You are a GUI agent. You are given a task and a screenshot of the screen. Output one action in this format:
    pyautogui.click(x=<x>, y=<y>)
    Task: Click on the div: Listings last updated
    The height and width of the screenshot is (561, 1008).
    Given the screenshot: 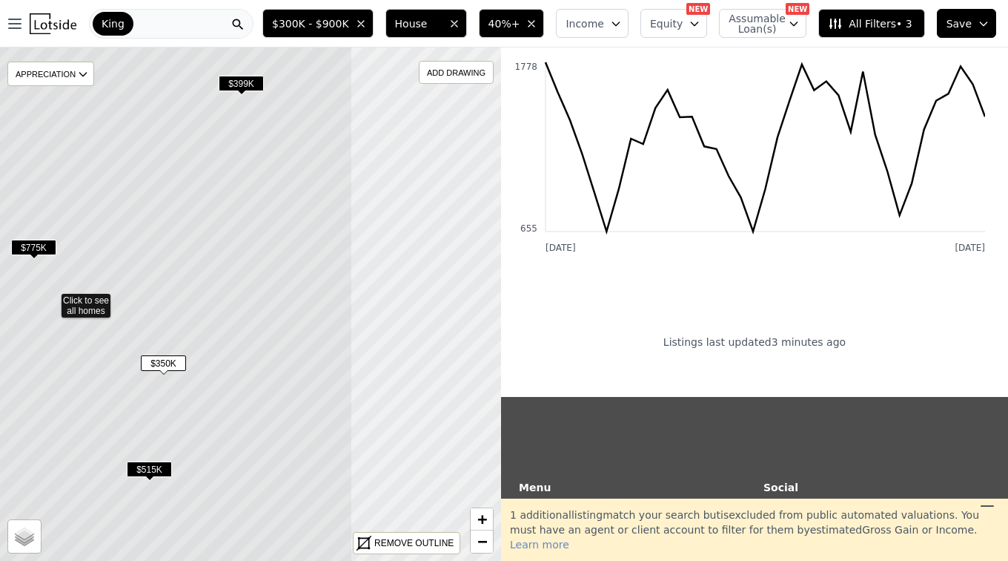 What is the action you would take?
    pyautogui.click(x=755, y=342)
    